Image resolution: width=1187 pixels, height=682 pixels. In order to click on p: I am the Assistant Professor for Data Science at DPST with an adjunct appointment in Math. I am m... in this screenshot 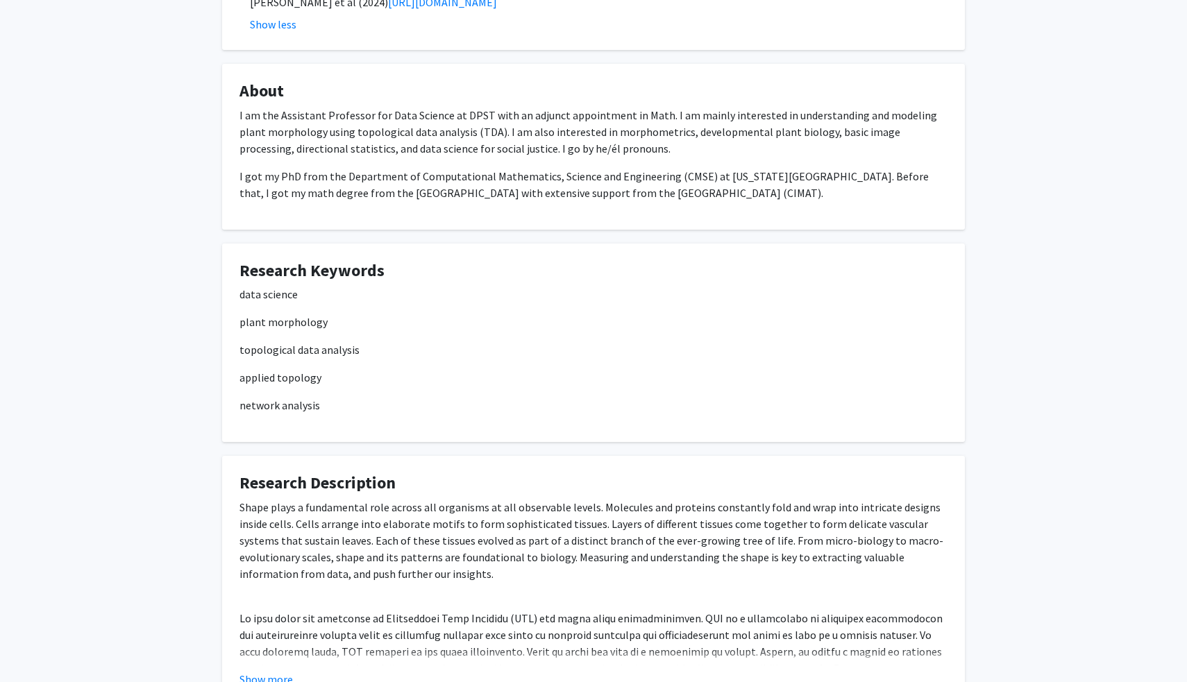, I will do `click(593, 132)`.